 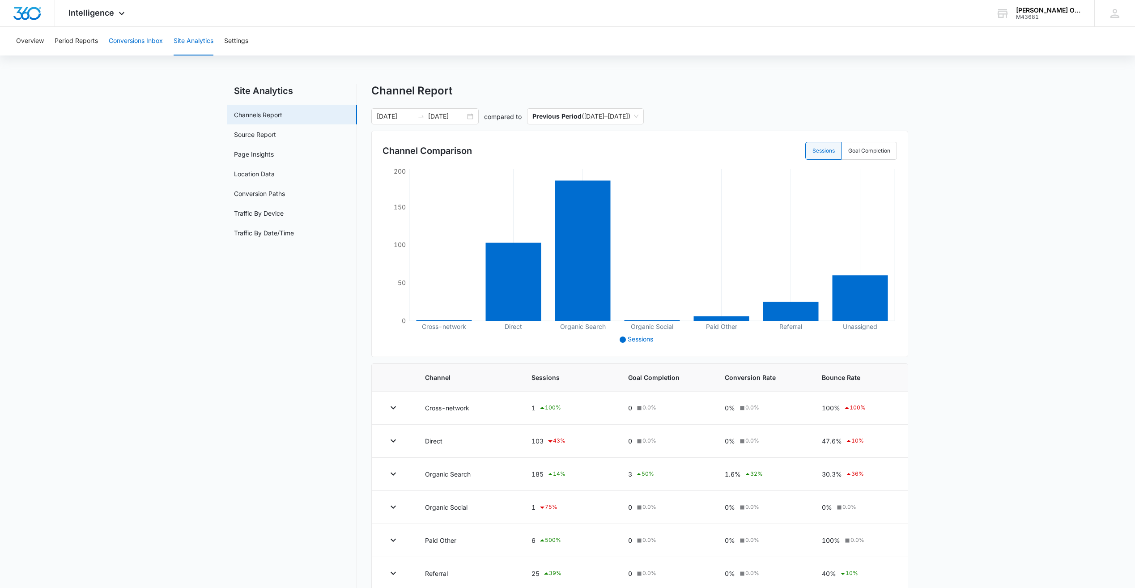 What do you see at coordinates (399, 171) in the screenshot?
I see `tspan: 200` at bounding box center [399, 171].